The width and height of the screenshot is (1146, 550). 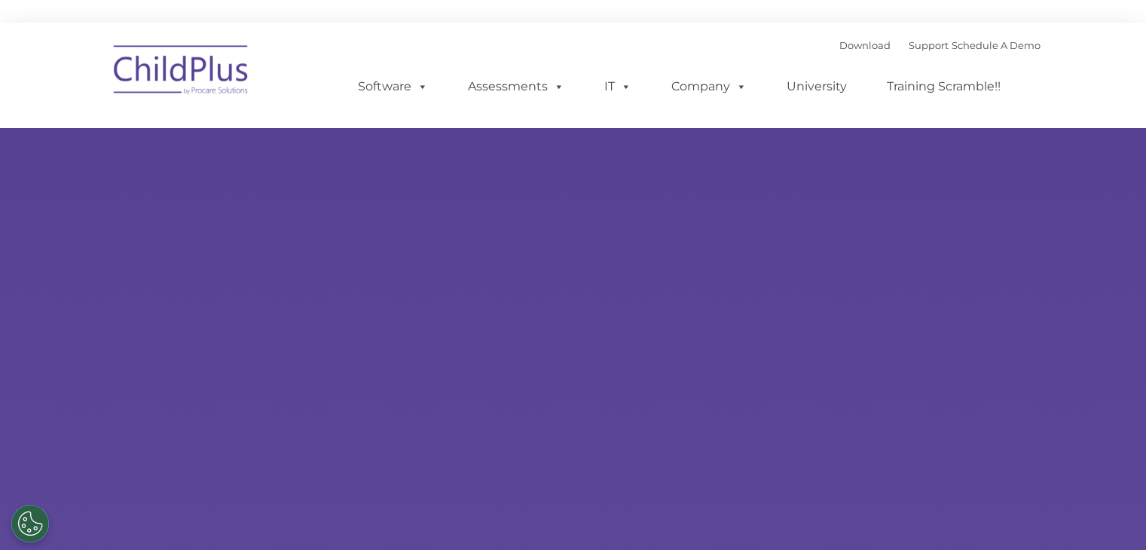 What do you see at coordinates (996, 45) in the screenshot?
I see `a: Schedule A Demo` at bounding box center [996, 45].